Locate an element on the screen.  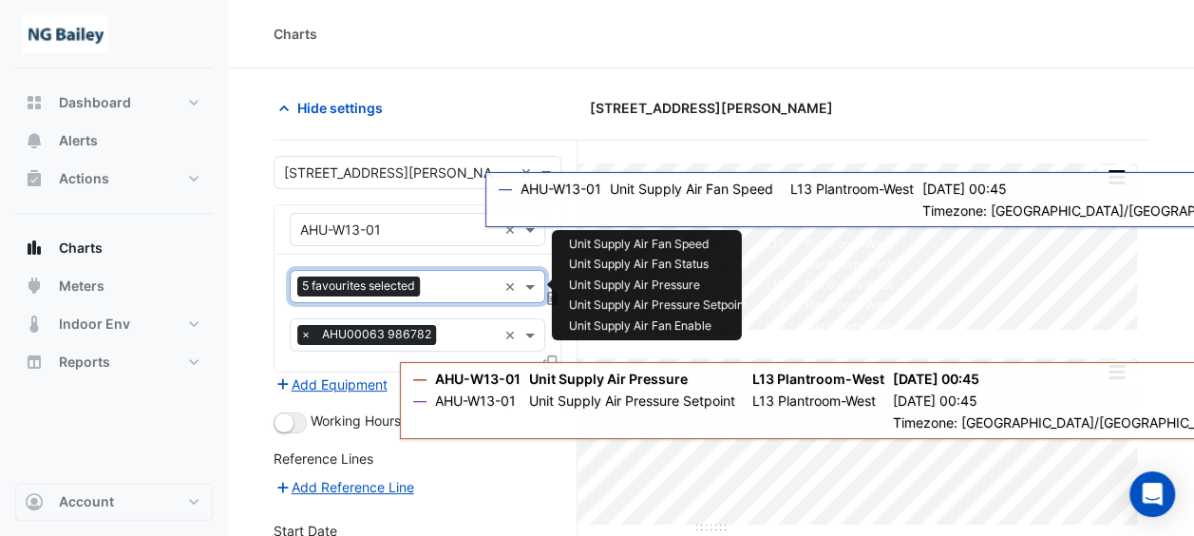
app-icon: Alerts is located at coordinates (34, 141).